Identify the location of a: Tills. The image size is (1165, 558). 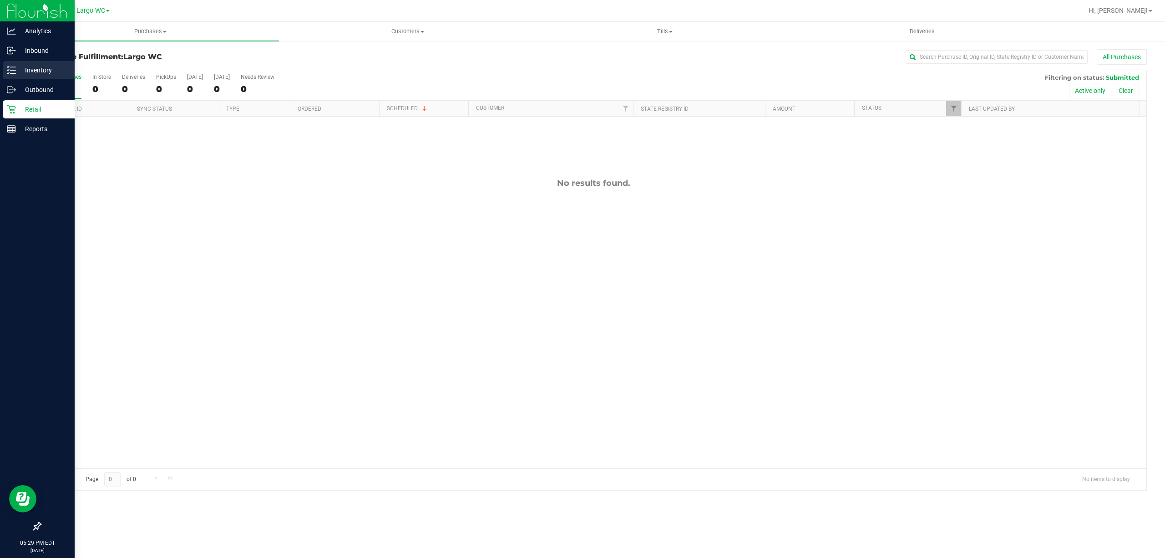
(665, 31).